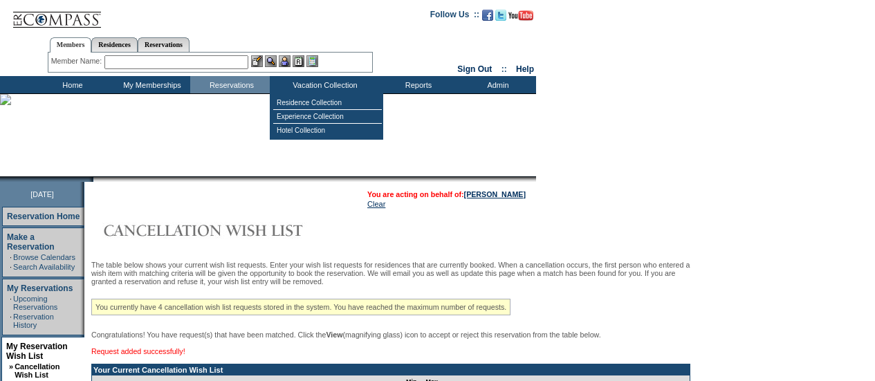 This screenshot has width=875, height=381. Describe the element at coordinates (455, 17) in the screenshot. I see `td: Follow Us ::` at that location.